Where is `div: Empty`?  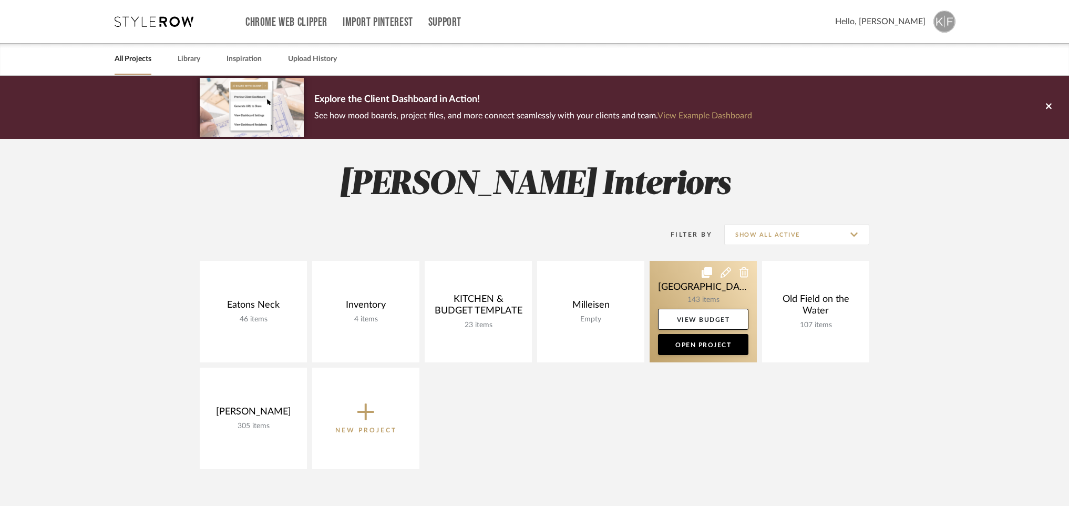
div: Empty is located at coordinates (591, 319).